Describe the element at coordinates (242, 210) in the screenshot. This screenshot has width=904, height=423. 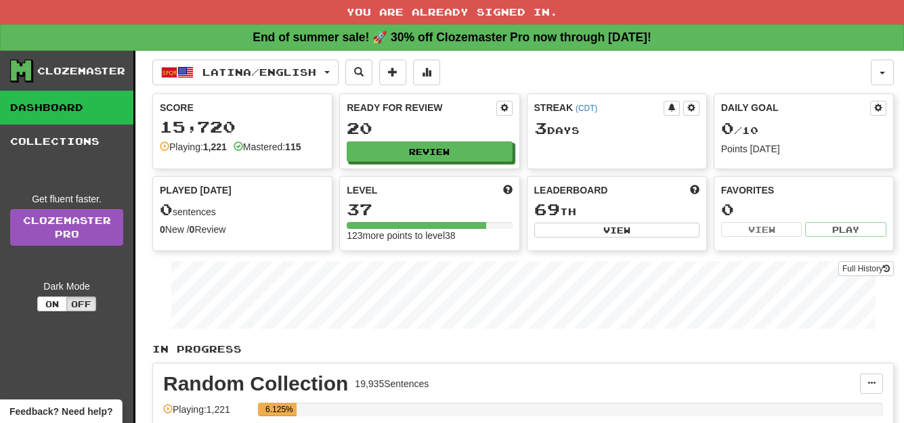
I see `div: sentences` at that location.